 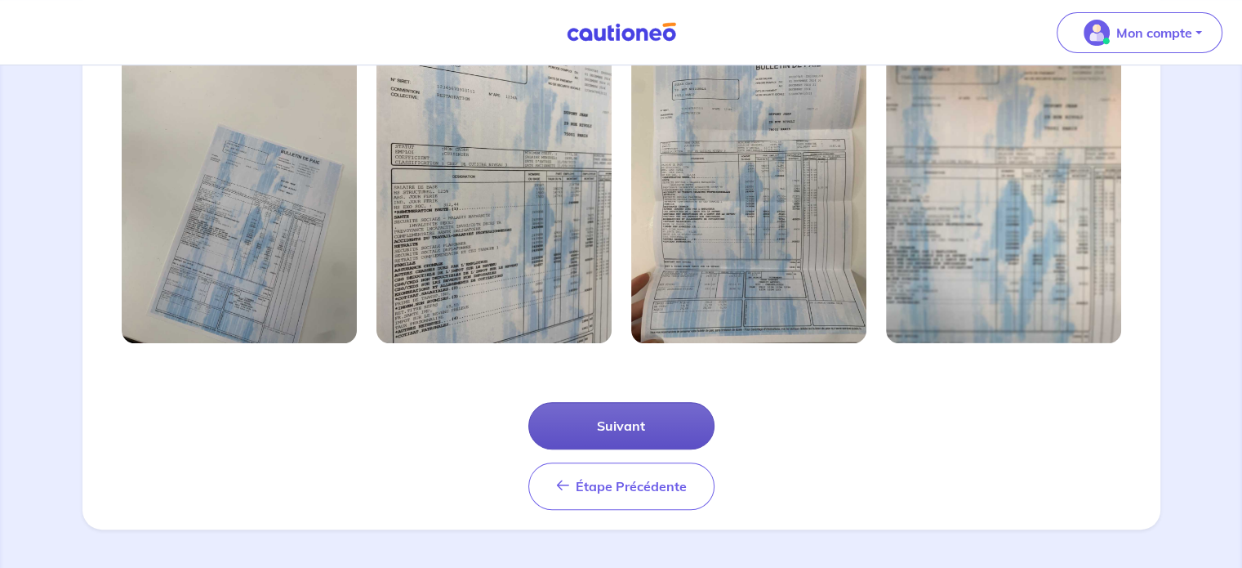 I want to click on button: Étape Précédente, so click(x=622, y=486).